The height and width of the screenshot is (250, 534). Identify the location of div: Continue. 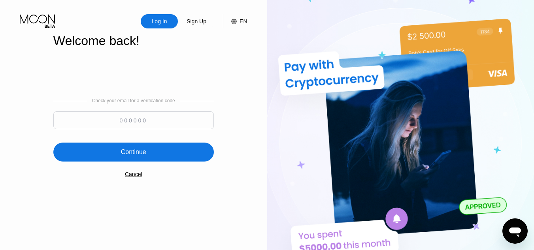
(134, 152).